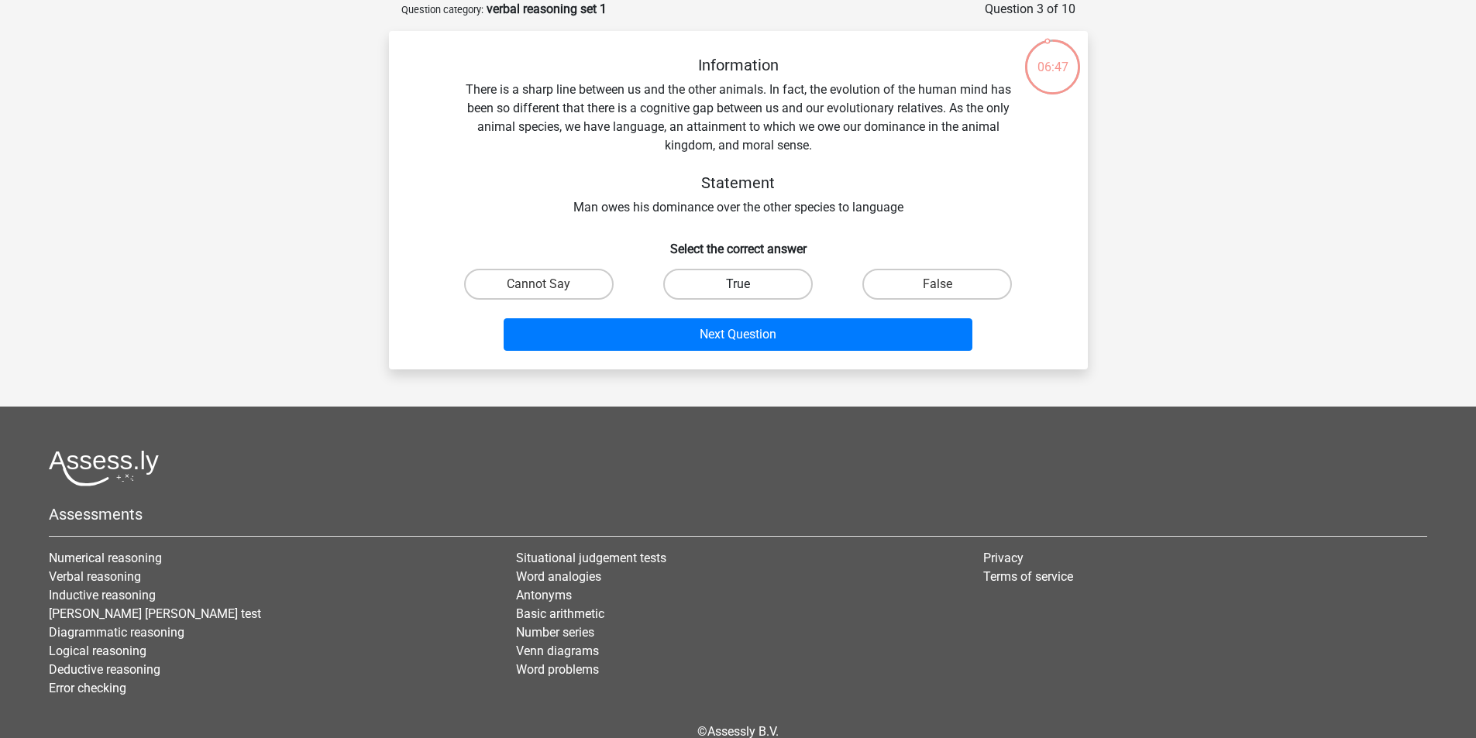 This screenshot has width=1476, height=738. What do you see at coordinates (591, 558) in the screenshot?
I see `a: Situational judgement tests` at bounding box center [591, 558].